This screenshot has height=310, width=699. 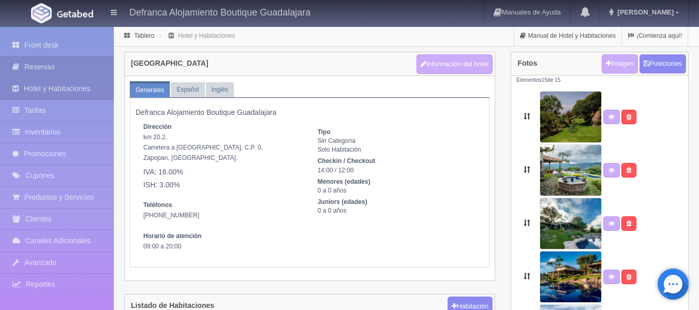 I want to click on dt: Juniors (edades), so click(x=397, y=202).